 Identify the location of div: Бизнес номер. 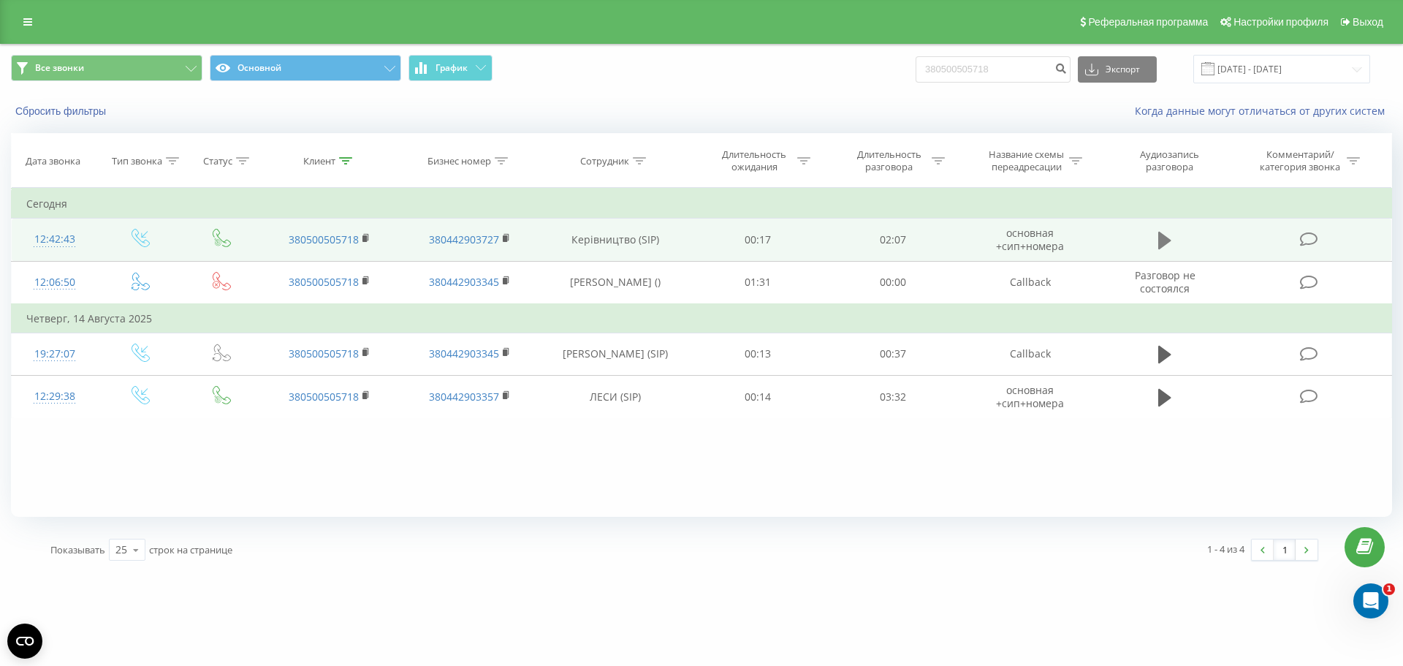
(459, 161).